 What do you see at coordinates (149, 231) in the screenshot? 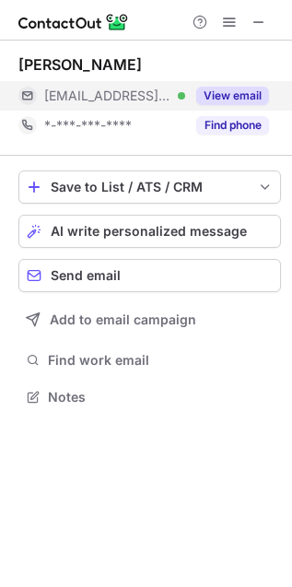
I see `button: AI write personalized message` at bounding box center [149, 231].